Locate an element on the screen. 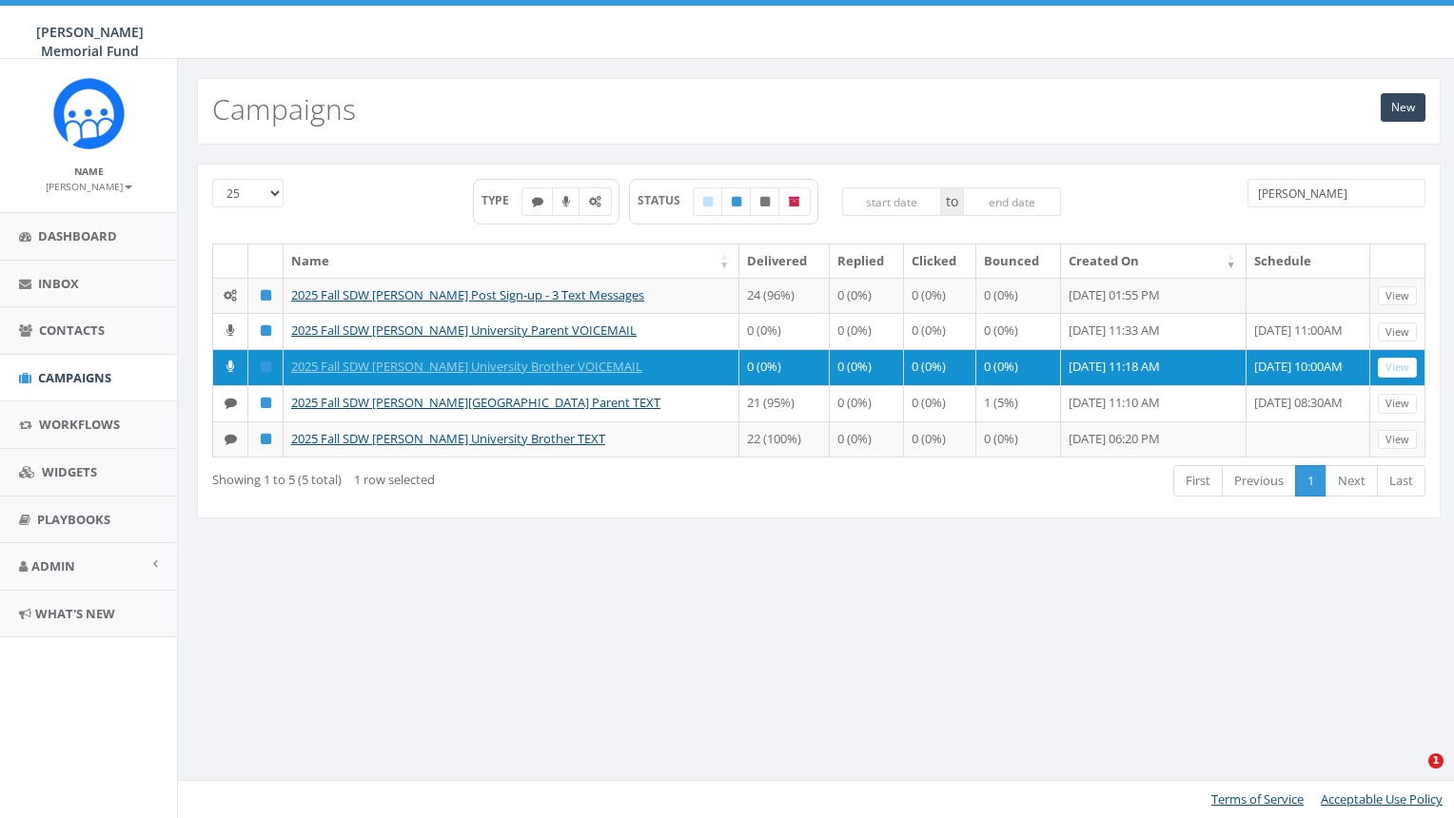 Image resolution: width=1454 pixels, height=818 pixels. td: 24 (96%) is located at coordinates (784, 296).